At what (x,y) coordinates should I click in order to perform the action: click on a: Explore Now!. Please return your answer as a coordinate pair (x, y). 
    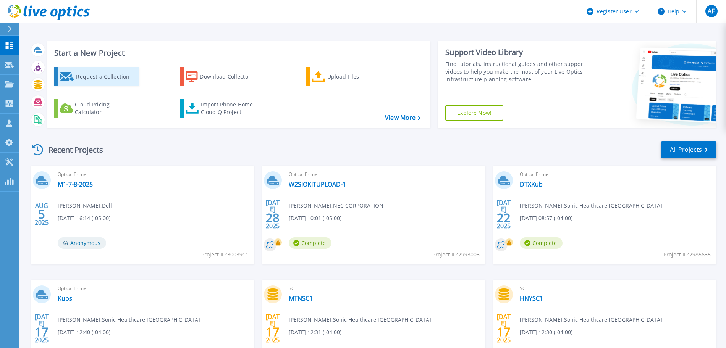
    Looking at the image, I should click on (474, 113).